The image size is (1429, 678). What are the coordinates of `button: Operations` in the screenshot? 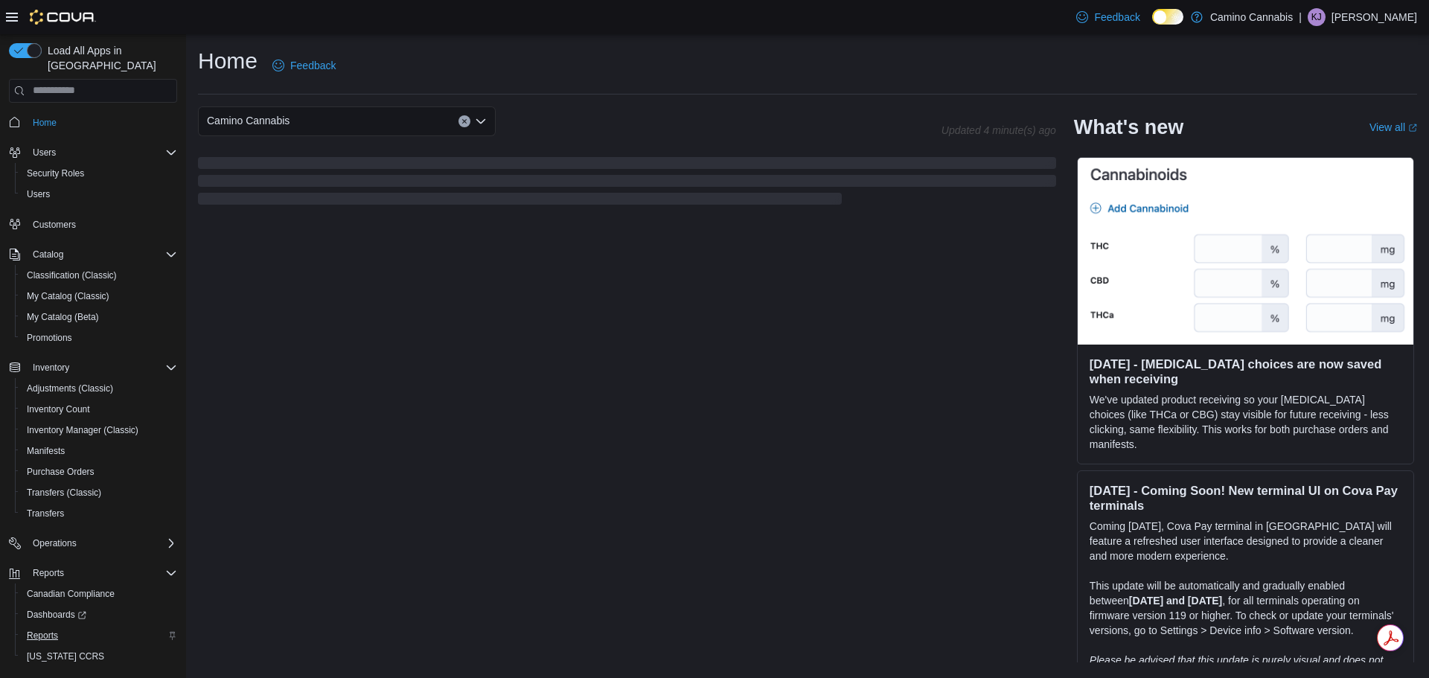 It's located at (93, 543).